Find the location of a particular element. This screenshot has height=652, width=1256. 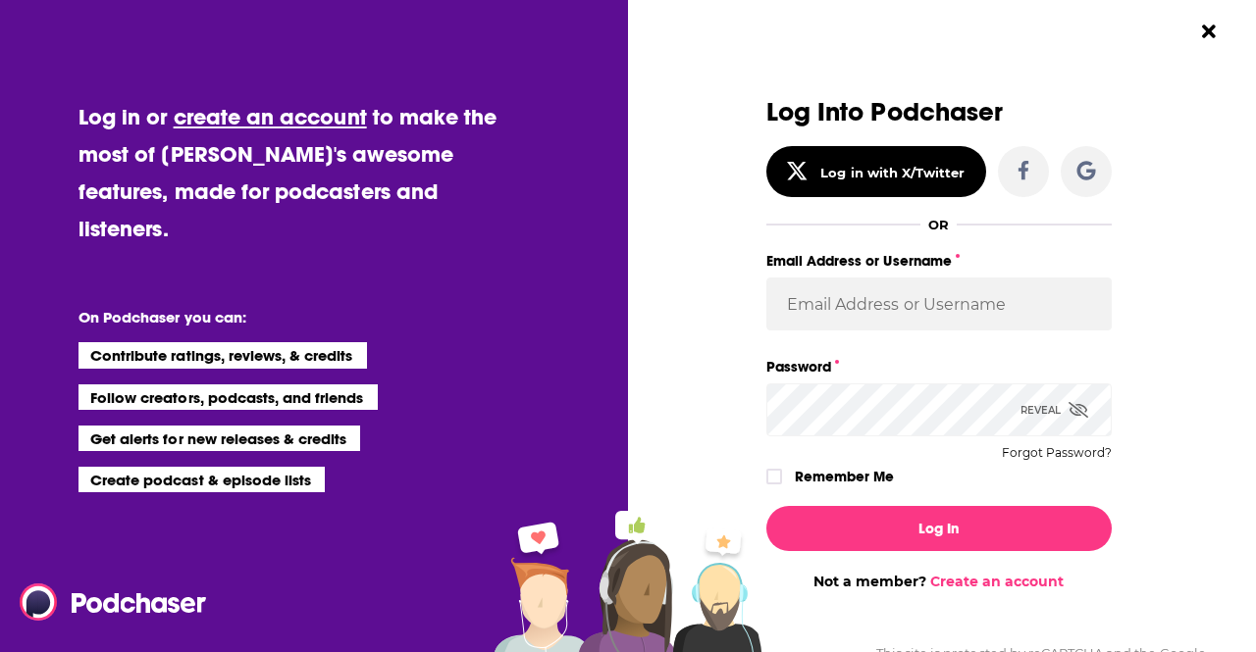

div: OR is located at coordinates (938, 225).